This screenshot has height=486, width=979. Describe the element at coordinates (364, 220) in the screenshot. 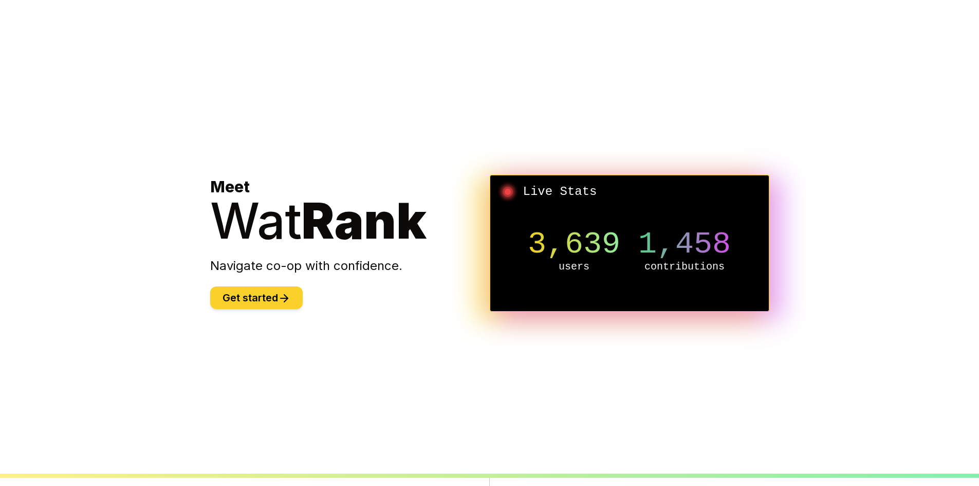

I see `span: Rank` at that location.